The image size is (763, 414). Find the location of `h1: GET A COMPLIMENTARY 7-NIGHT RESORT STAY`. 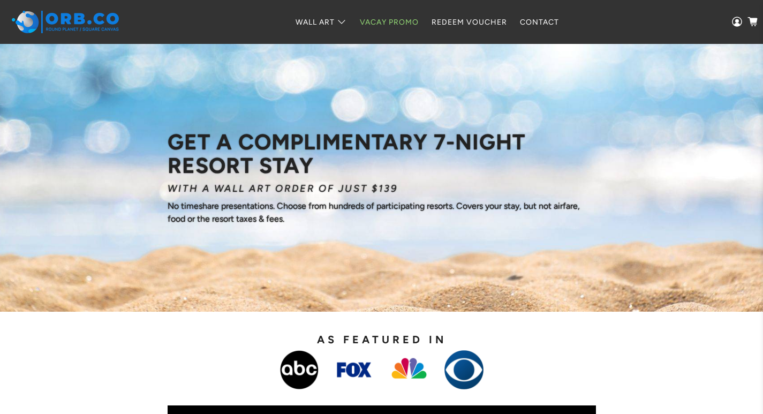

h1: GET A COMPLIMENTARY 7-NIGHT RESORT STAY is located at coordinates (382, 154).